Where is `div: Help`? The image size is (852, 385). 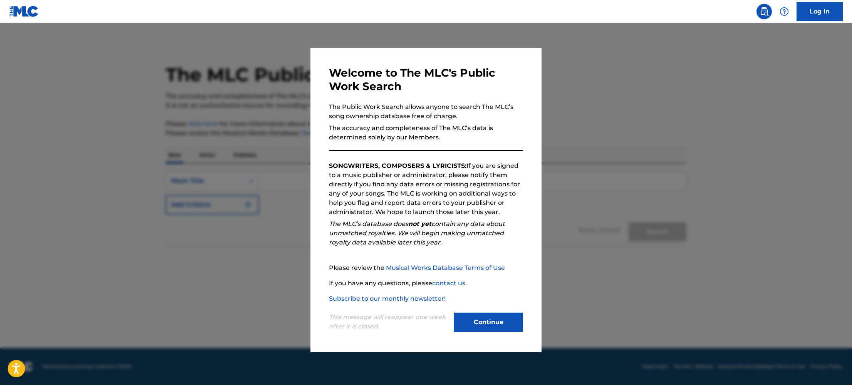
div: Help is located at coordinates (784, 12).